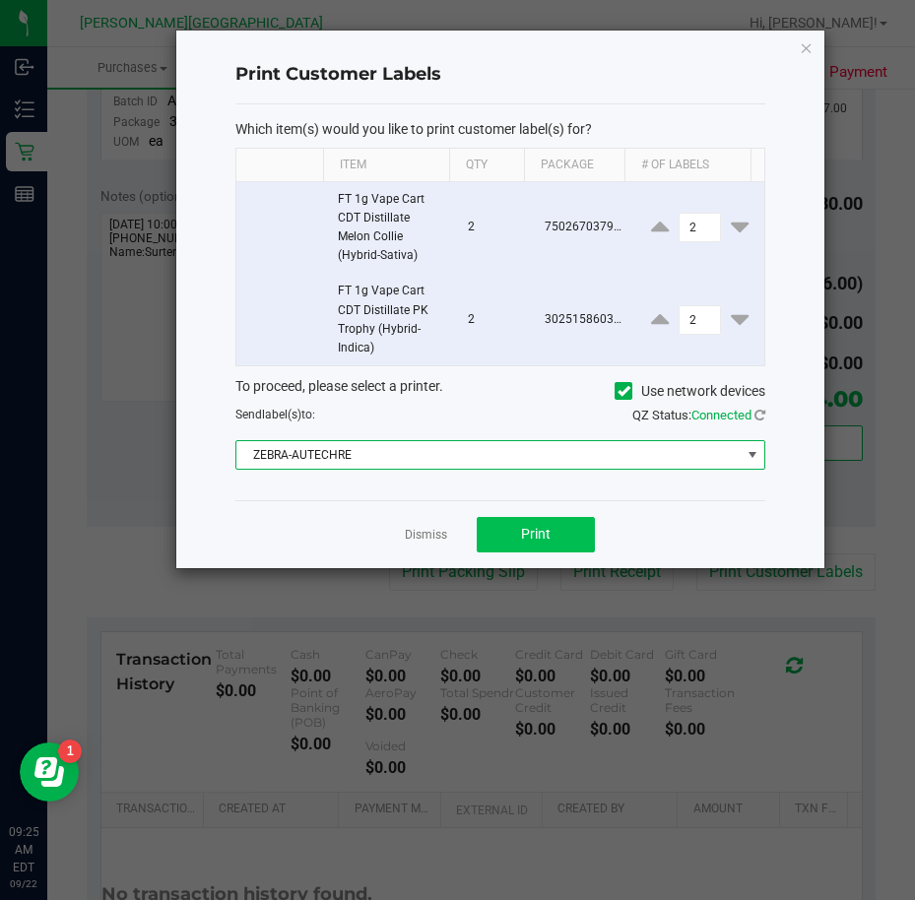 The width and height of the screenshot is (915, 900). Describe the element at coordinates (425, 535) in the screenshot. I see `a: Dismiss` at that location.